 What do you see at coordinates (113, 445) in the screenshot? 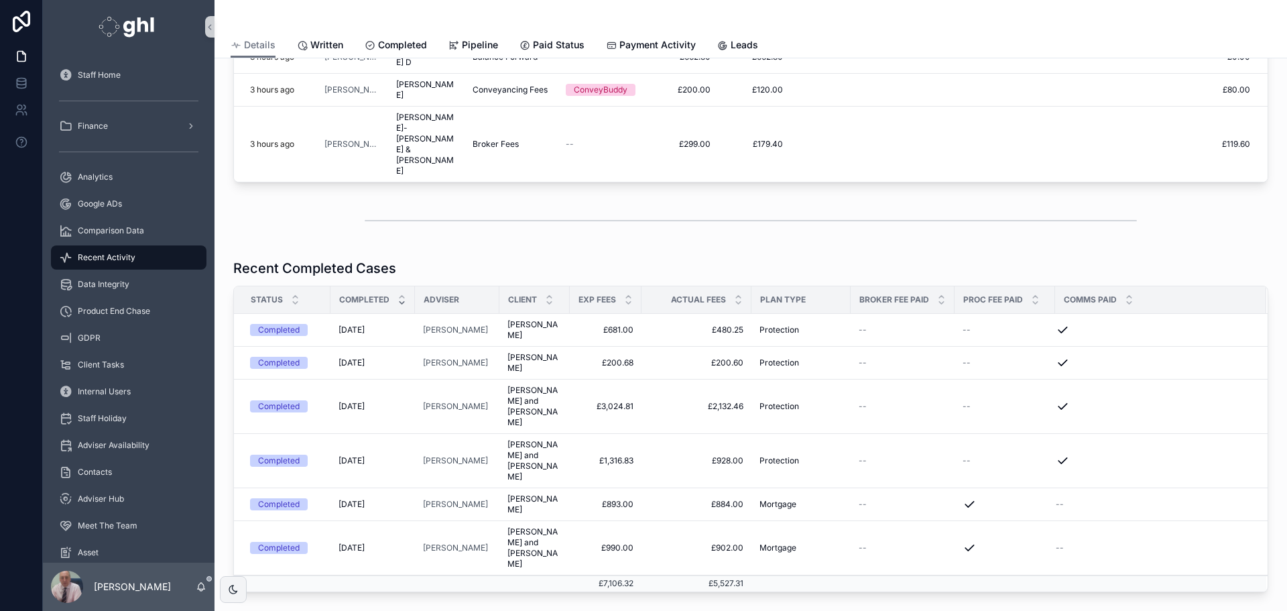
I see `span: Adviser Availability` at bounding box center [113, 445].